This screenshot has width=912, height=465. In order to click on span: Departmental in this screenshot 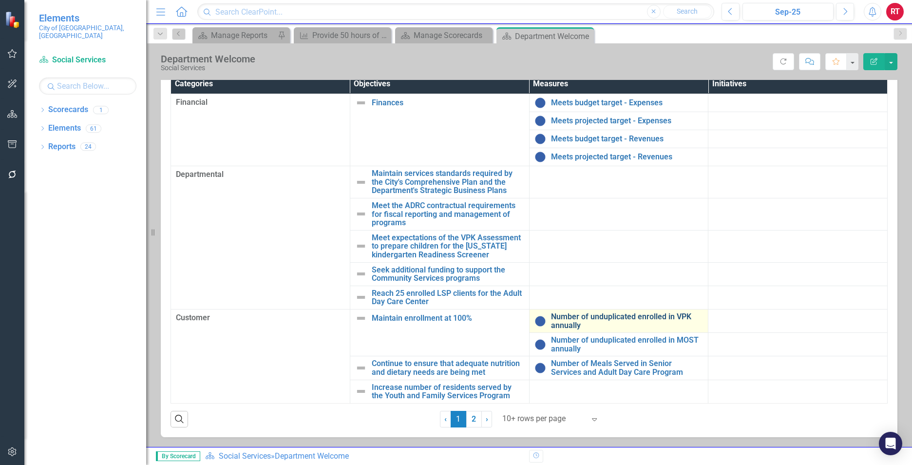, I will do `click(260, 174)`.